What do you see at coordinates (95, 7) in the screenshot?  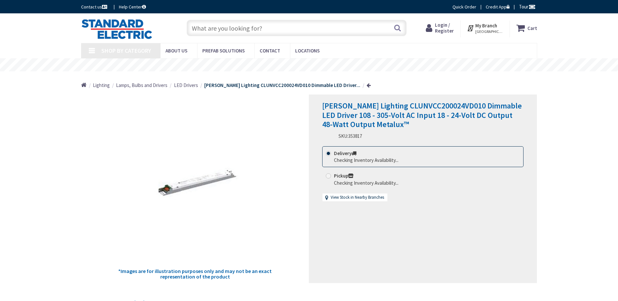 I see `a: Contact us` at bounding box center [95, 7].